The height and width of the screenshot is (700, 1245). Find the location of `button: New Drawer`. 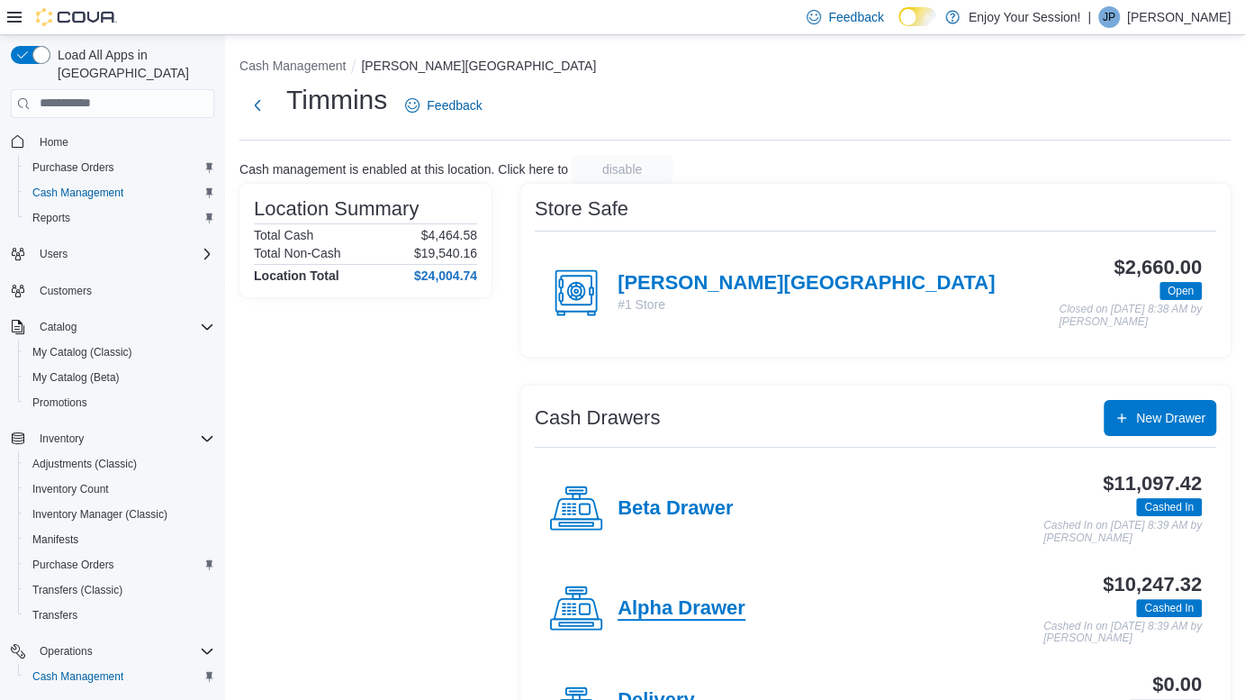

button: New Drawer is located at coordinates (1160, 418).